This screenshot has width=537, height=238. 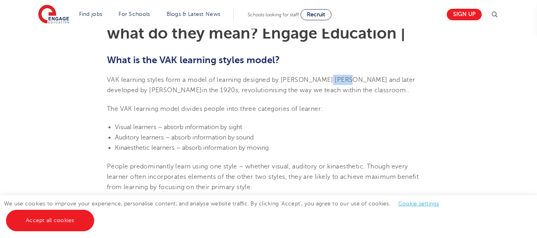 What do you see at coordinates (273, 15) in the screenshot?
I see `span: Schools looking for staff` at bounding box center [273, 15].